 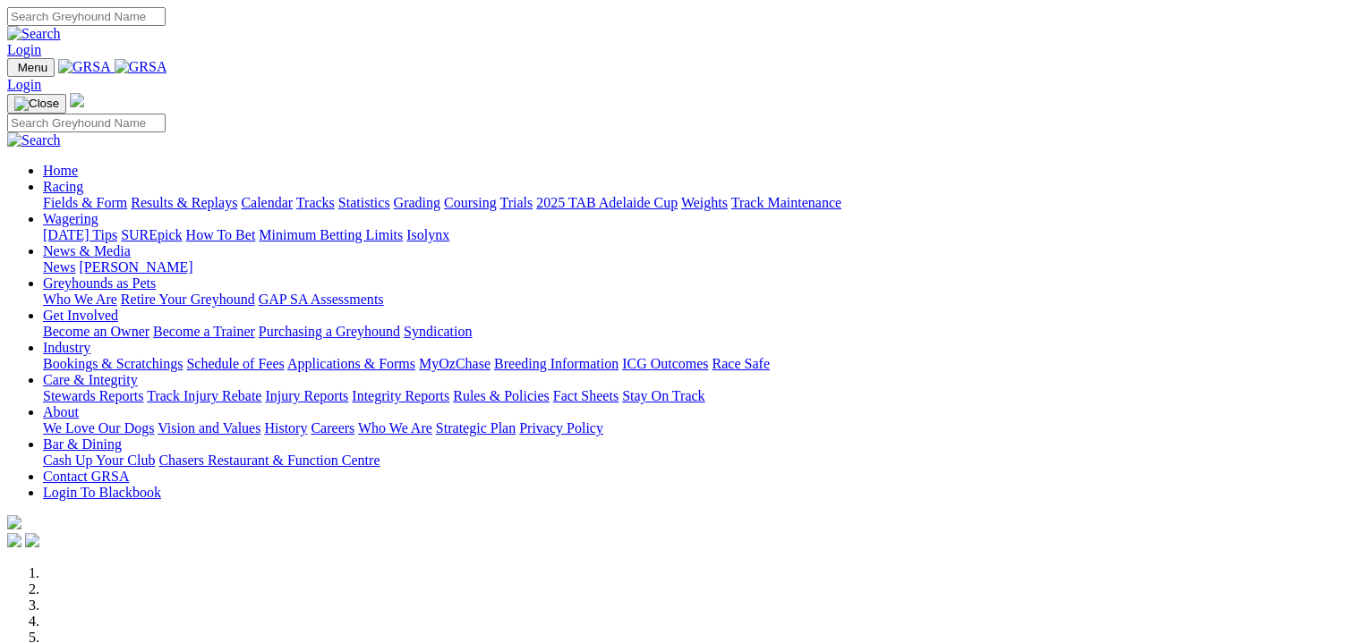 What do you see at coordinates (87, 251) in the screenshot?
I see `a: News & Media` at bounding box center [87, 251].